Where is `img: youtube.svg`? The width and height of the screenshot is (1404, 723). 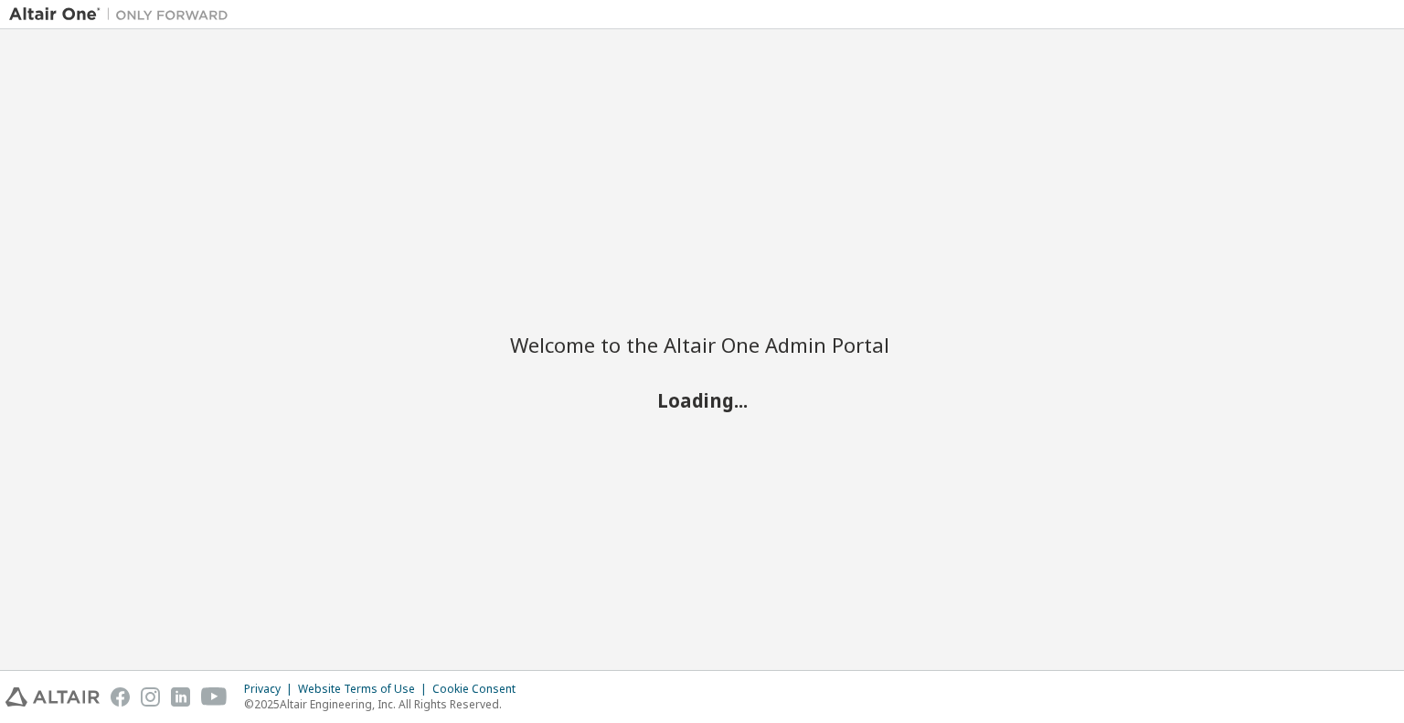 img: youtube.svg is located at coordinates (214, 696).